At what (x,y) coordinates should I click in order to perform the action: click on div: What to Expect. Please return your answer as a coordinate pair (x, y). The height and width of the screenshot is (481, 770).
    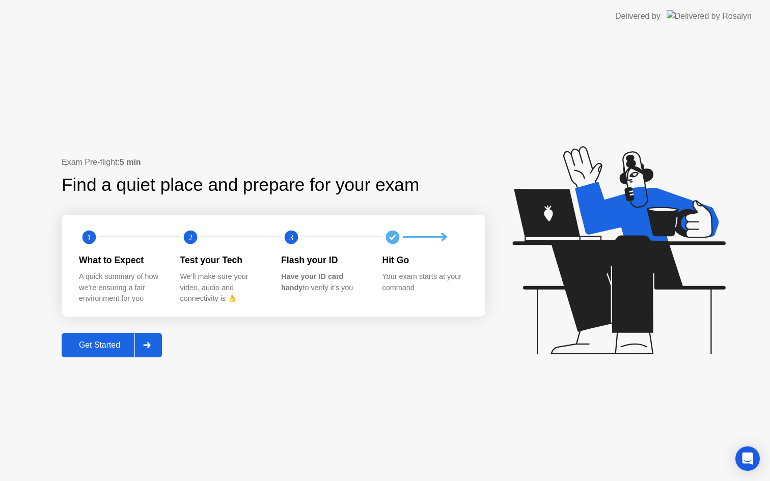
    Looking at the image, I should click on (121, 260).